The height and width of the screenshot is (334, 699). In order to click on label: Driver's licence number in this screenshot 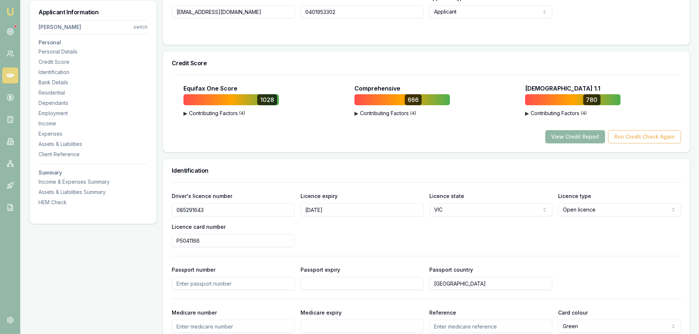, I will do `click(202, 196)`.